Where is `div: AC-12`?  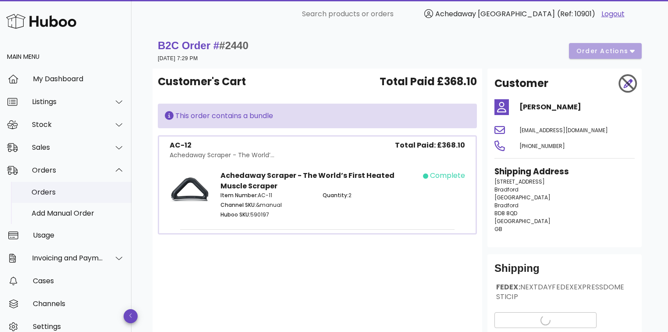
div: AC-12 is located at coordinates (222, 145).